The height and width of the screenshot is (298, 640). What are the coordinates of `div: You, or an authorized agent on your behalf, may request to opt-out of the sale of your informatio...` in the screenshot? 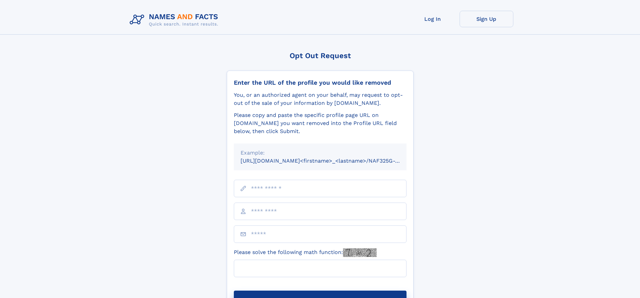 It's located at (320, 99).